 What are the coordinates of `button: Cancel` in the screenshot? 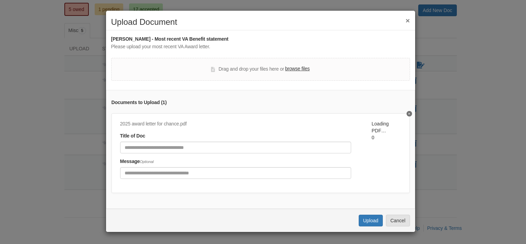 It's located at (398, 220).